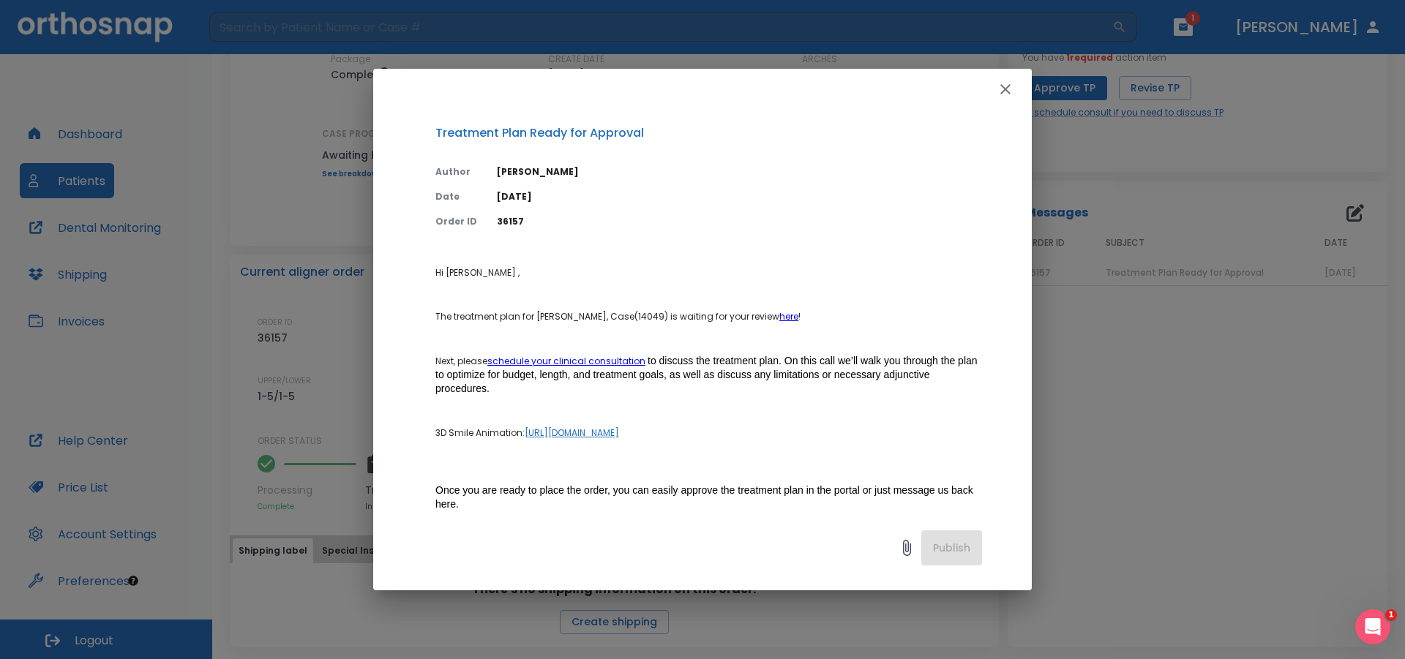 The image size is (1405, 659). What do you see at coordinates (708, 133) in the screenshot?
I see `p: Treatment Plan Ready for Approval` at bounding box center [708, 133].